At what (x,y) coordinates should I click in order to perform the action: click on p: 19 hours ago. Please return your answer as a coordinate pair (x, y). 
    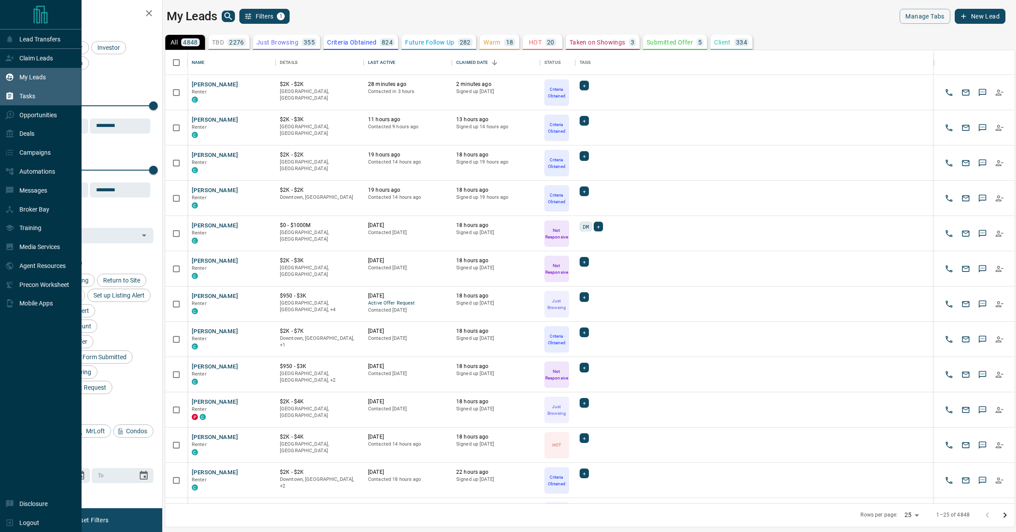
    Looking at the image, I should click on (408, 155).